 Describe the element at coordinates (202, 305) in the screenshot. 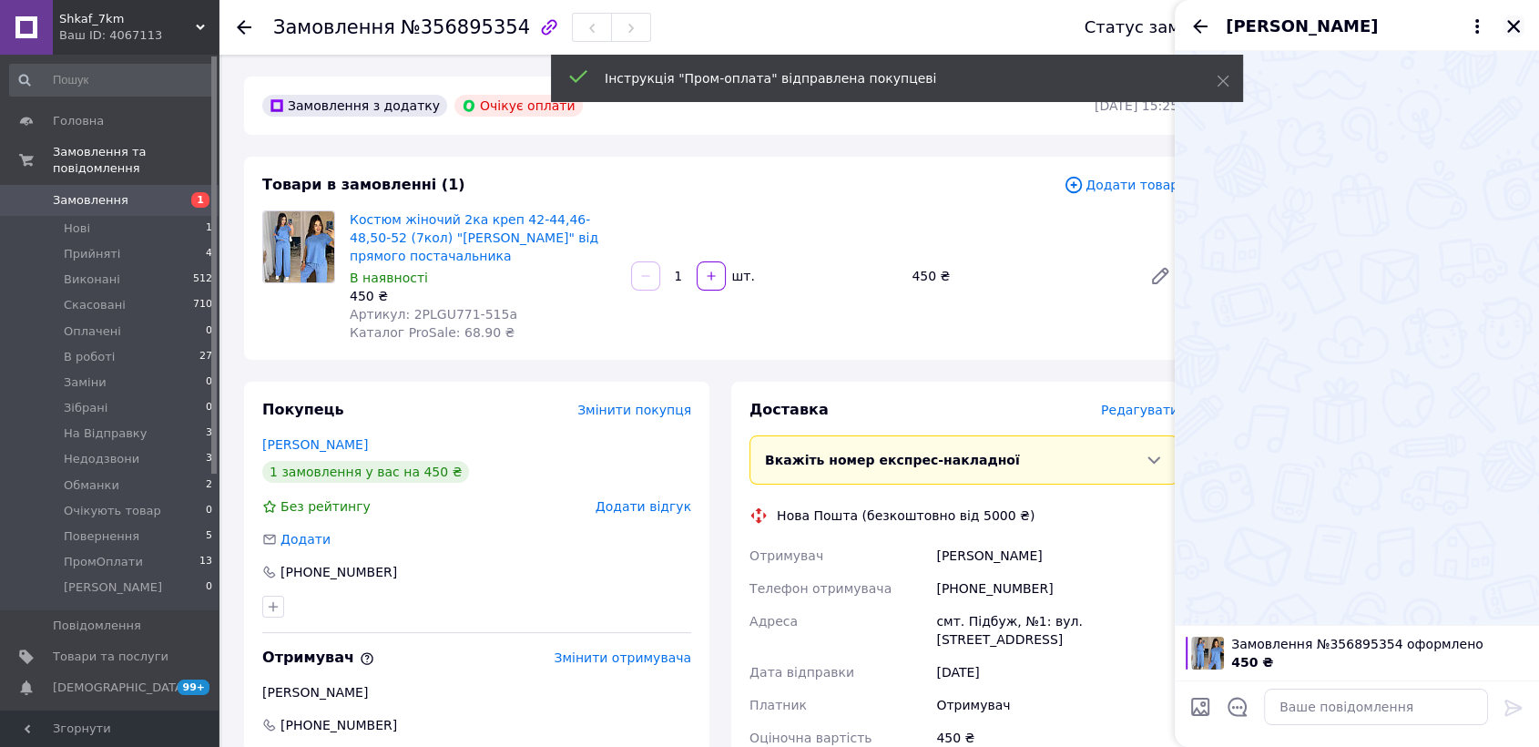

I see `span: 710` at that location.